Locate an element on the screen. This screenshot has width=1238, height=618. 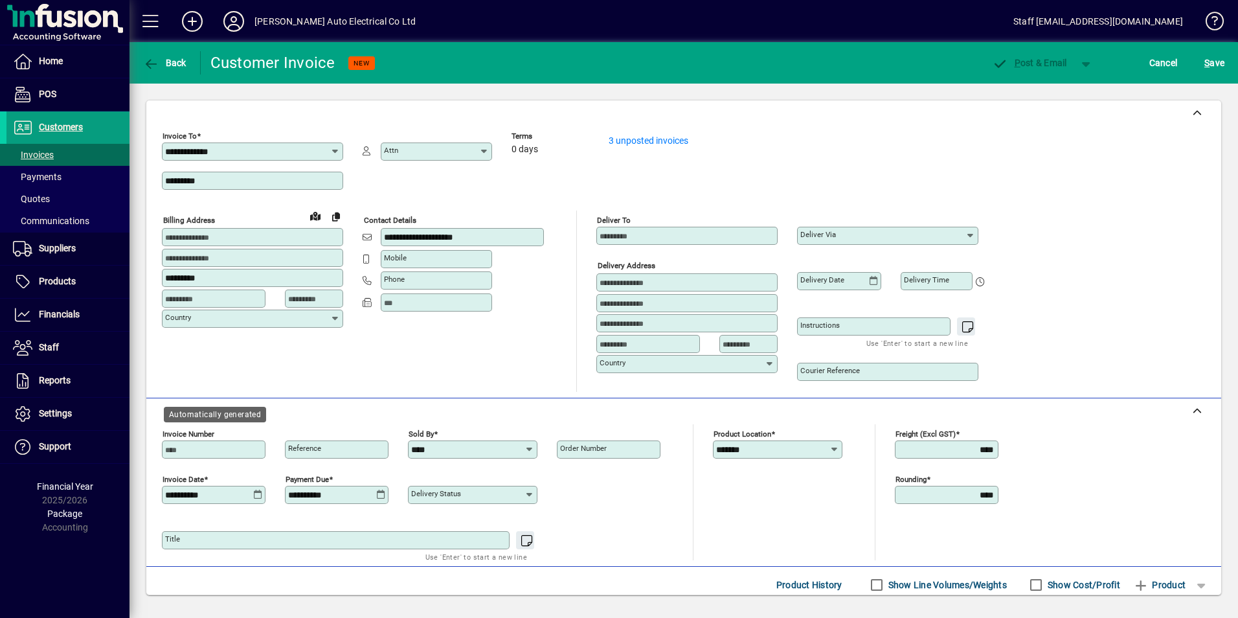
span: Terms is located at coordinates (550, 136).